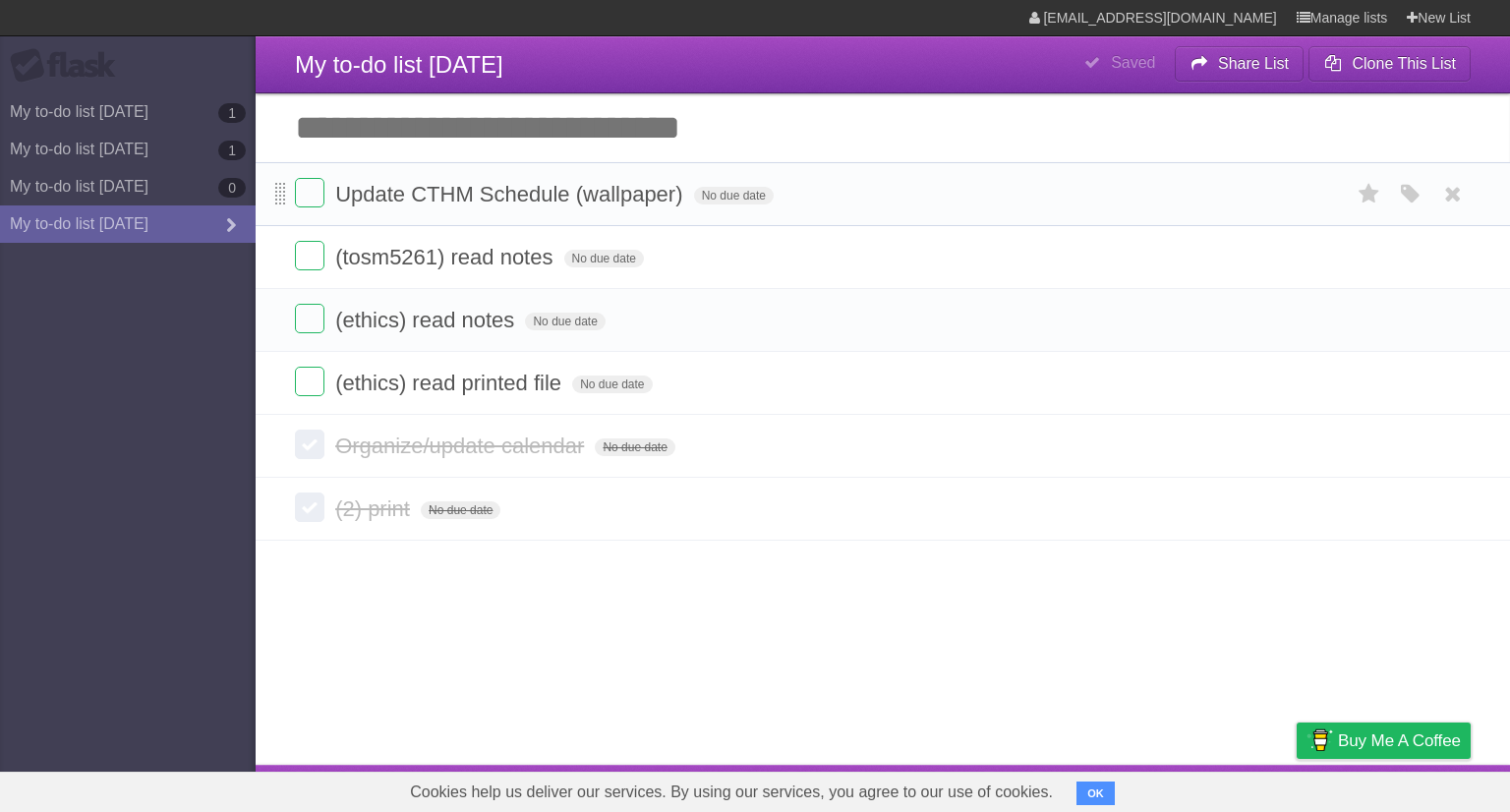  Describe the element at coordinates (1383, 740) in the screenshot. I see `a: Buy me a coffee` at that location.